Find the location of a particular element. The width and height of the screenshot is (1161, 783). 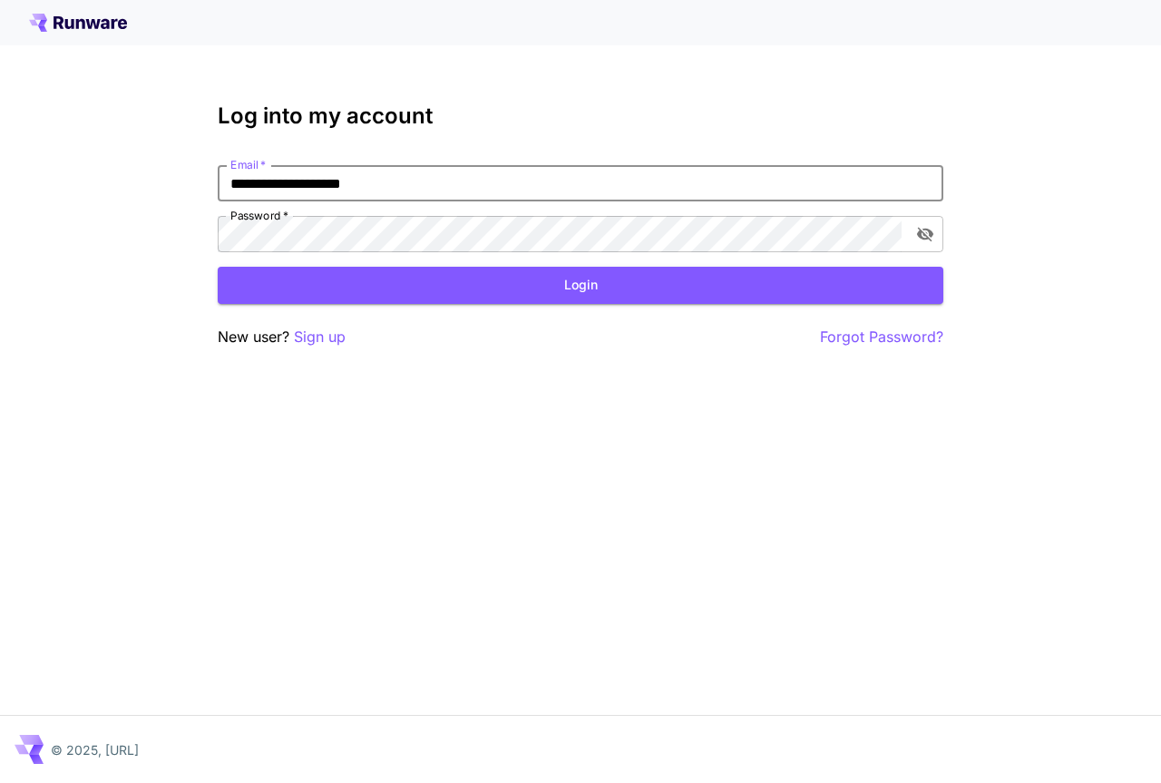

button: toggle password visibility is located at coordinates (925, 234).